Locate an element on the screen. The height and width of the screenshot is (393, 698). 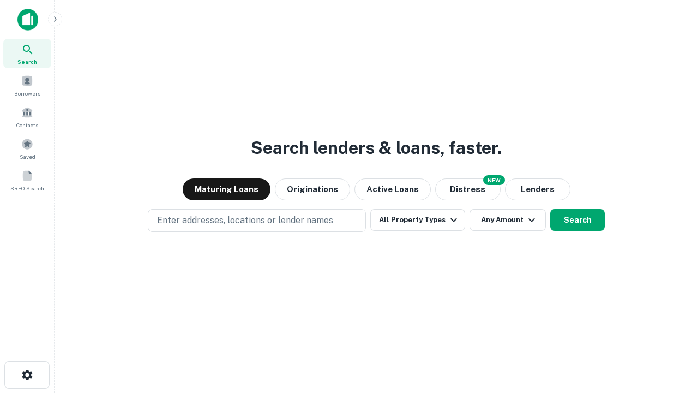
button: Maturing Loans is located at coordinates (226, 189).